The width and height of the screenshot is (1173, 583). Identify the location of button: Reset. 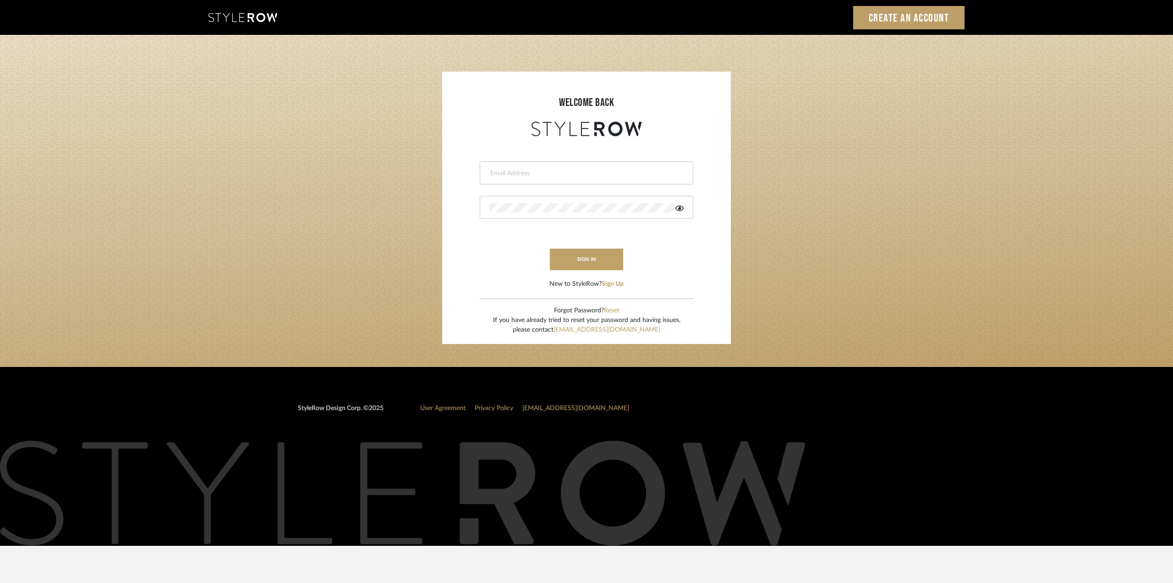
(612, 310).